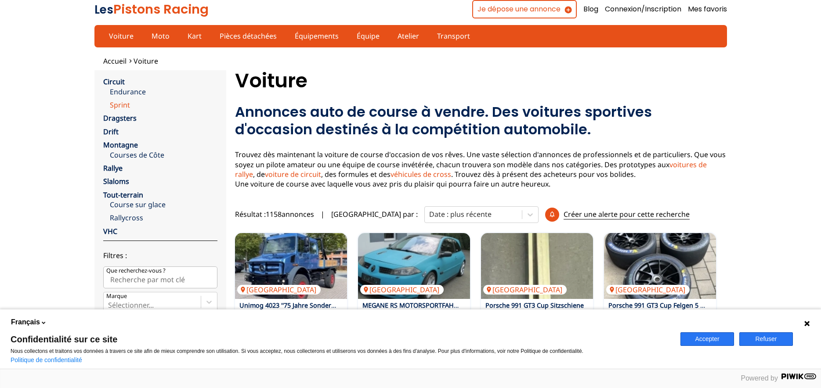 The width and height of the screenshot is (821, 388). I want to click on a: Endurance, so click(163, 92).